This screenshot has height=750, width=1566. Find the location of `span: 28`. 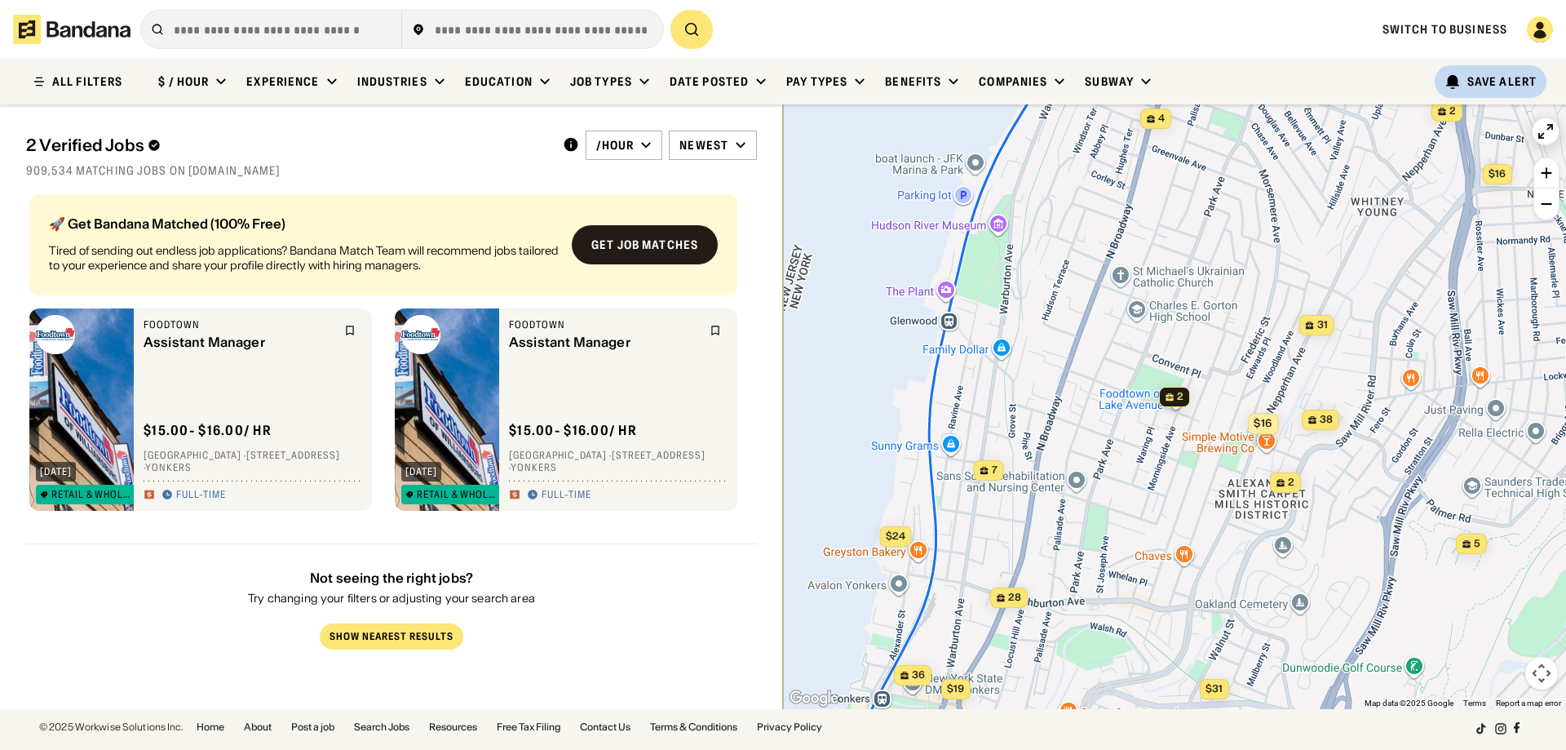

span: 28 is located at coordinates (1015, 597).